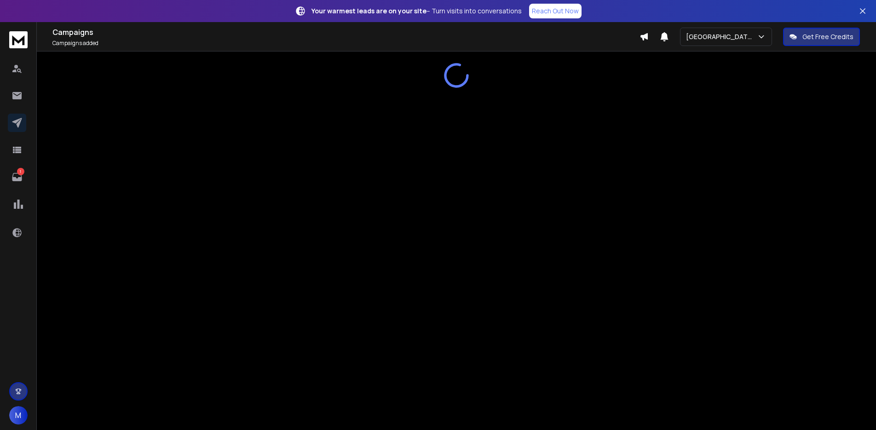 This screenshot has width=876, height=430. What do you see at coordinates (369, 11) in the screenshot?
I see `strong: Your warmest leads are on your site` at bounding box center [369, 11].